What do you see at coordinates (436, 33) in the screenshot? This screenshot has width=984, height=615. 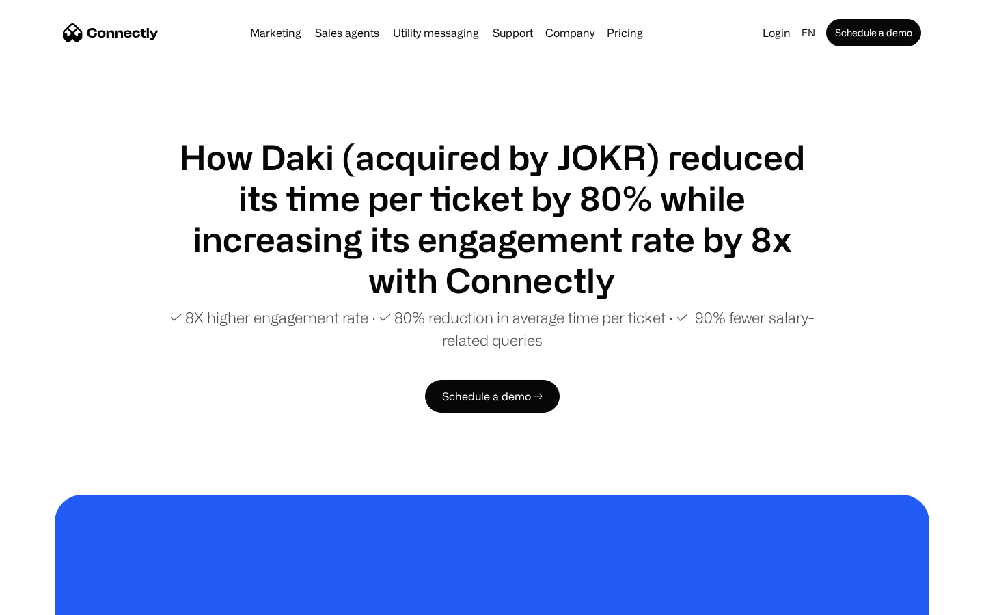 I see `a: Utility messaging` at bounding box center [436, 33].